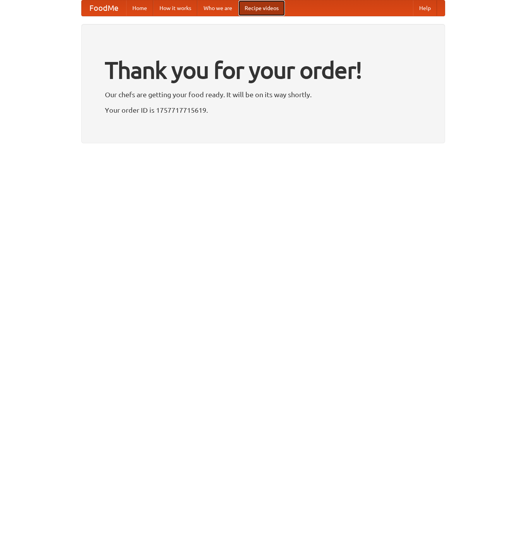 The height and width of the screenshot is (548, 526). I want to click on a: FoodMe, so click(104, 8).